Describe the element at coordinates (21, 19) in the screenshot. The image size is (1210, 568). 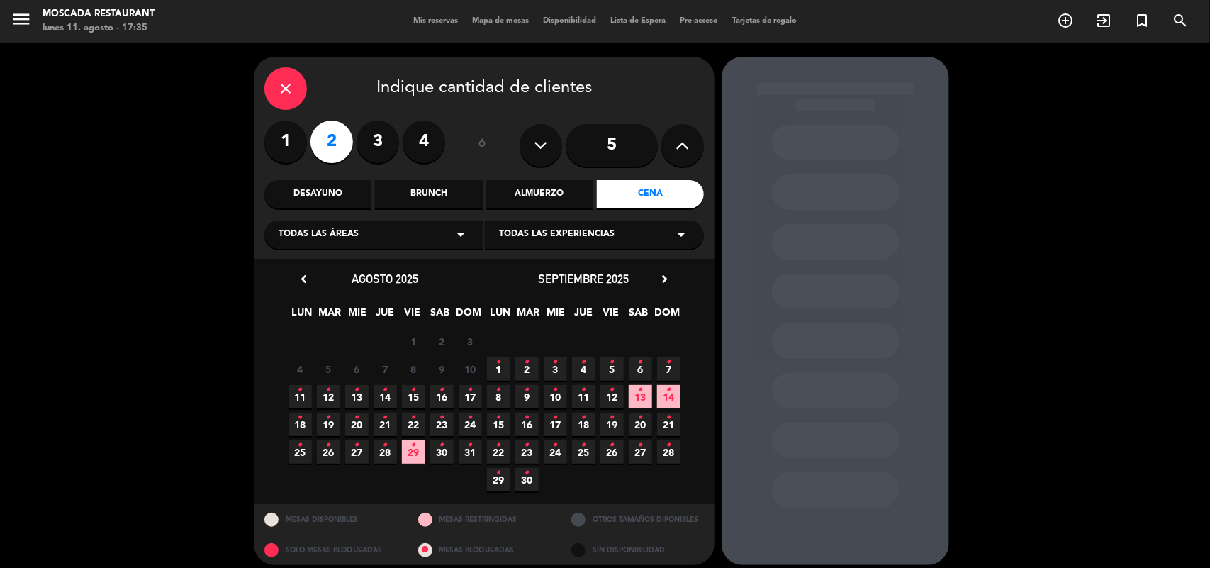
I see `i: menu` at that location.